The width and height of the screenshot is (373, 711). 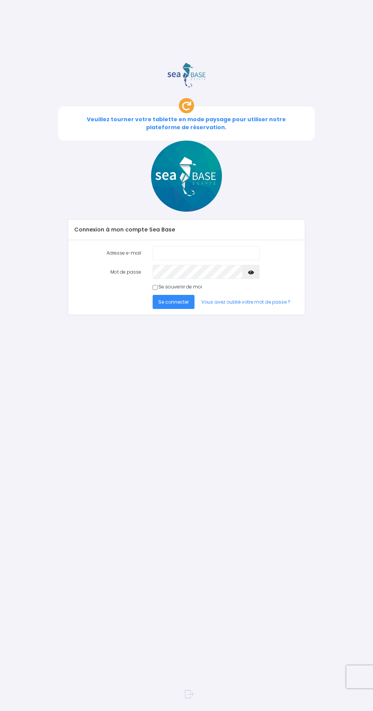 What do you see at coordinates (107, 272) in the screenshot?
I see `label: Mot de passe` at bounding box center [107, 272].